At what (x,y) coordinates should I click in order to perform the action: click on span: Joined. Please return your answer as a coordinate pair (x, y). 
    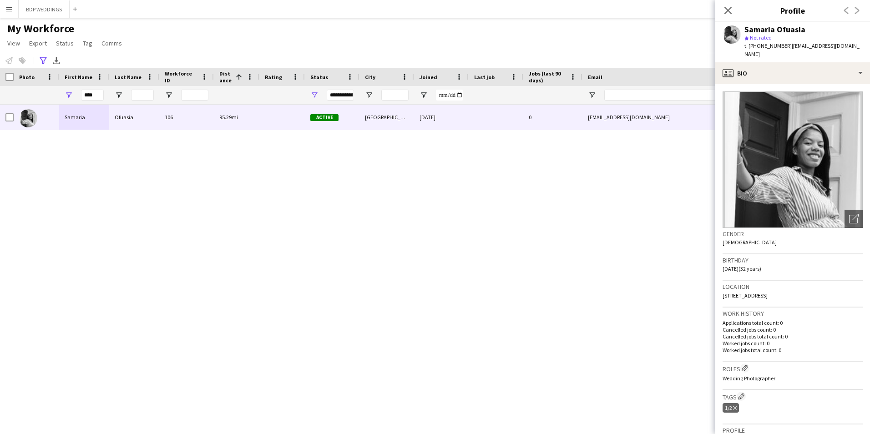
    Looking at the image, I should click on (428, 77).